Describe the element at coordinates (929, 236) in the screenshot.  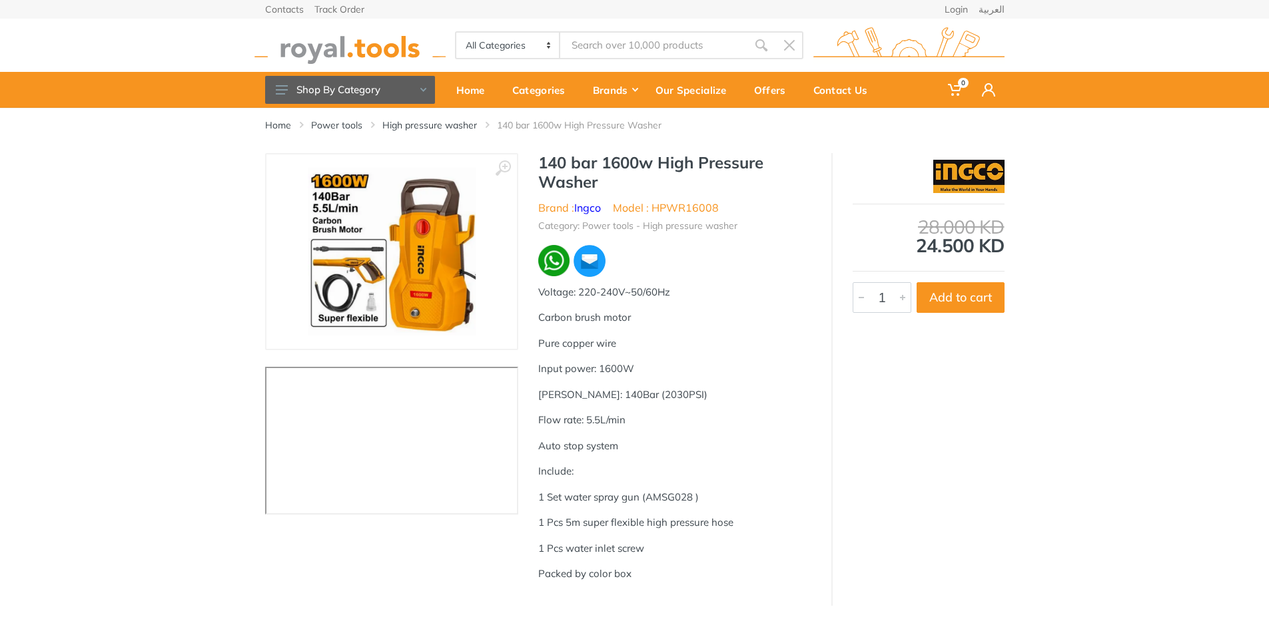
I see `div: 24.500 KD` at that location.